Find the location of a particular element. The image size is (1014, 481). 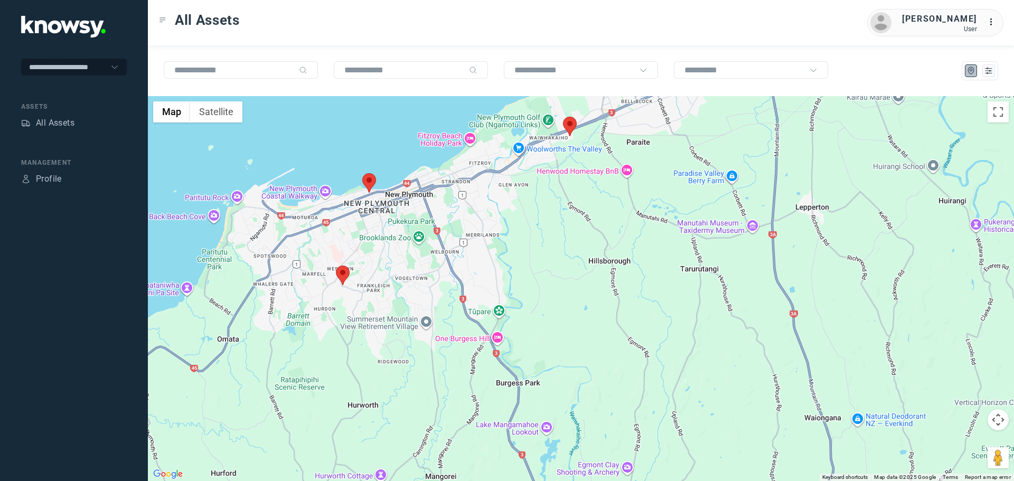

div: Management is located at coordinates (74, 163).